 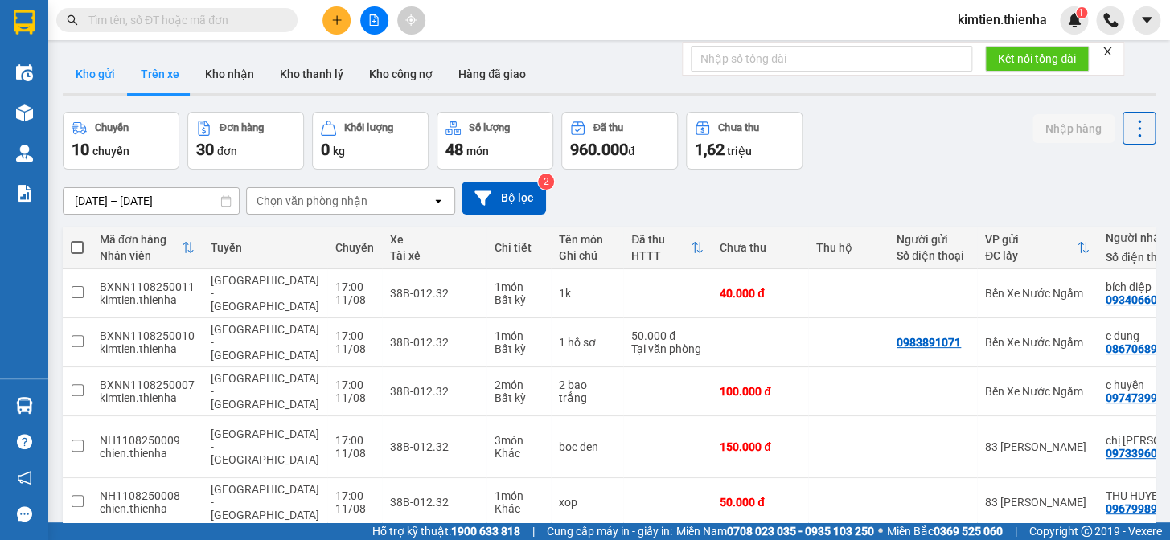 What do you see at coordinates (609, 531) in the screenshot?
I see `span: Cung cấp máy in - giấy in:` at bounding box center [609, 531].